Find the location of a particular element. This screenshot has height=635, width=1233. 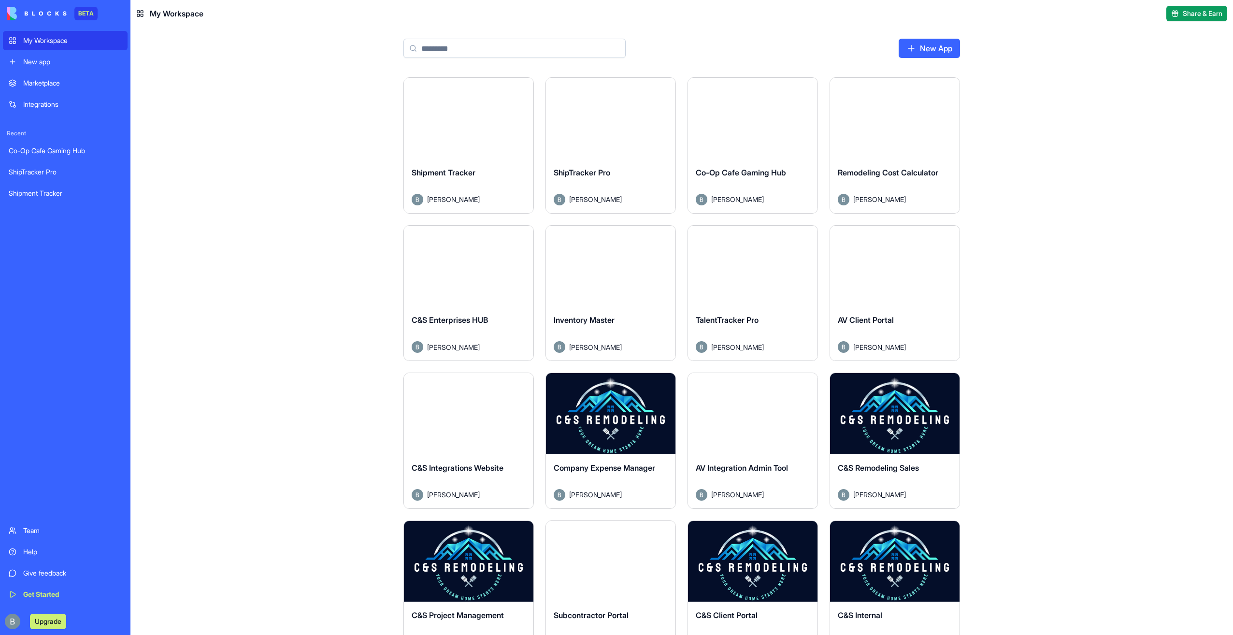

a: New App is located at coordinates (929, 48).